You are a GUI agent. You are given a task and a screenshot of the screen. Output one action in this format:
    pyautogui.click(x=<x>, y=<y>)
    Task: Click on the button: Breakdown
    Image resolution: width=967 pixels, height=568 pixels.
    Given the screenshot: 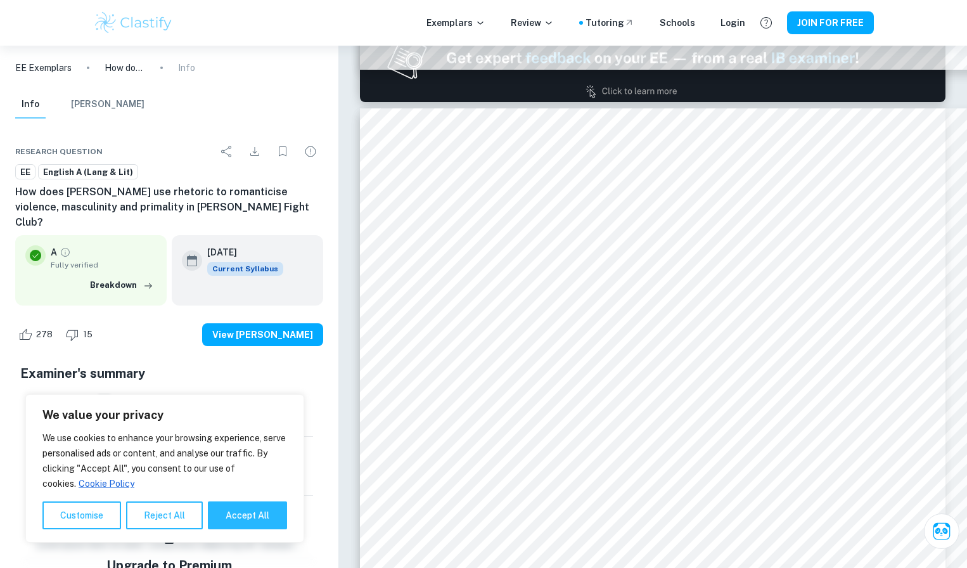 What is the action you would take?
    pyautogui.click(x=122, y=285)
    